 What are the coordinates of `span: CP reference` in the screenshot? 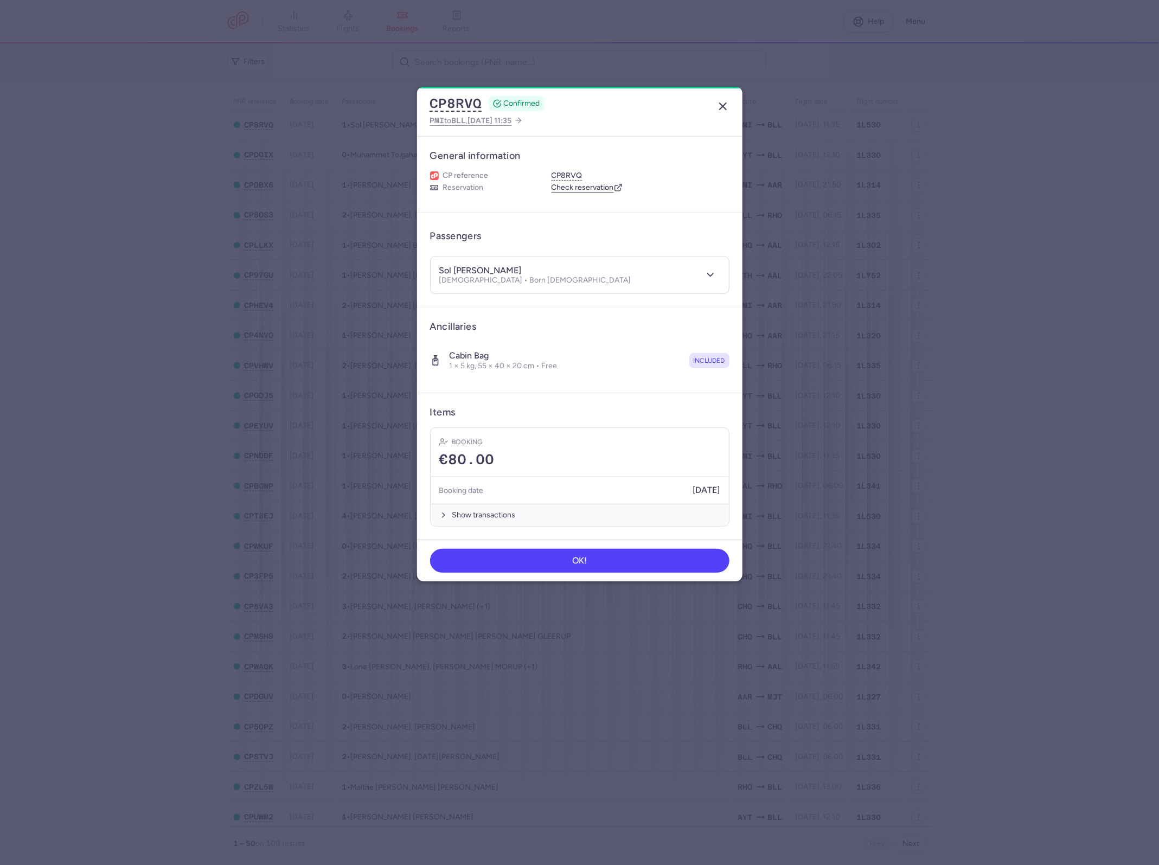 It's located at (466, 176).